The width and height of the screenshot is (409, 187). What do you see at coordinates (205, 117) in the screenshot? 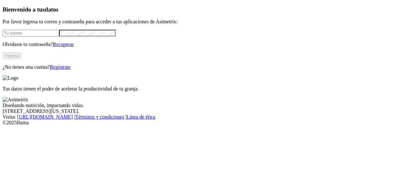
I see `div: Visita : | |` at bounding box center [205, 117].